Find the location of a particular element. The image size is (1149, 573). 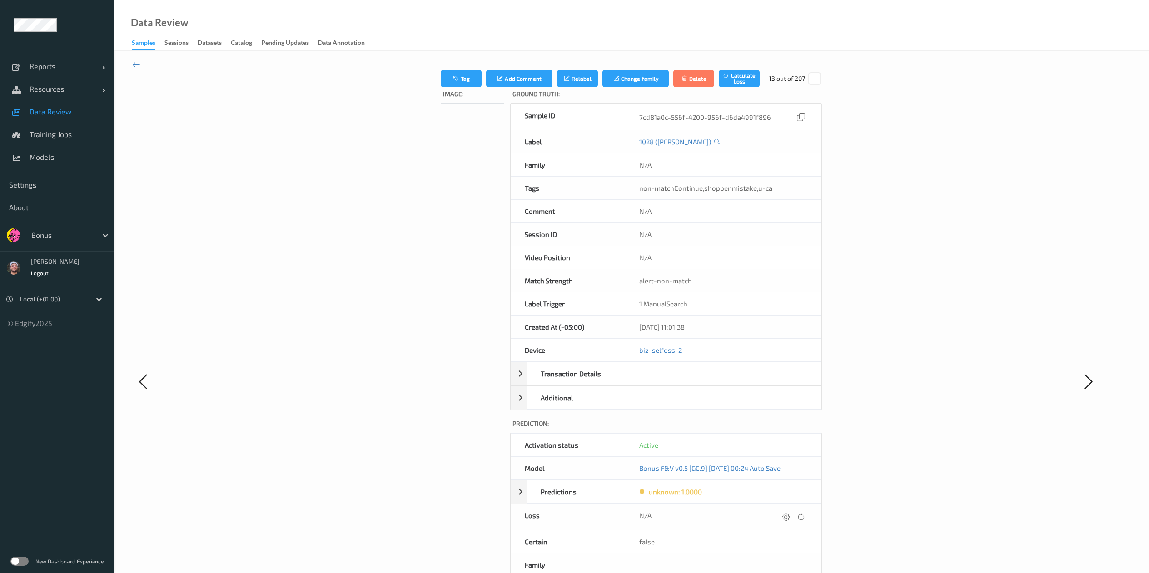

div: Model is located at coordinates (568, 468).